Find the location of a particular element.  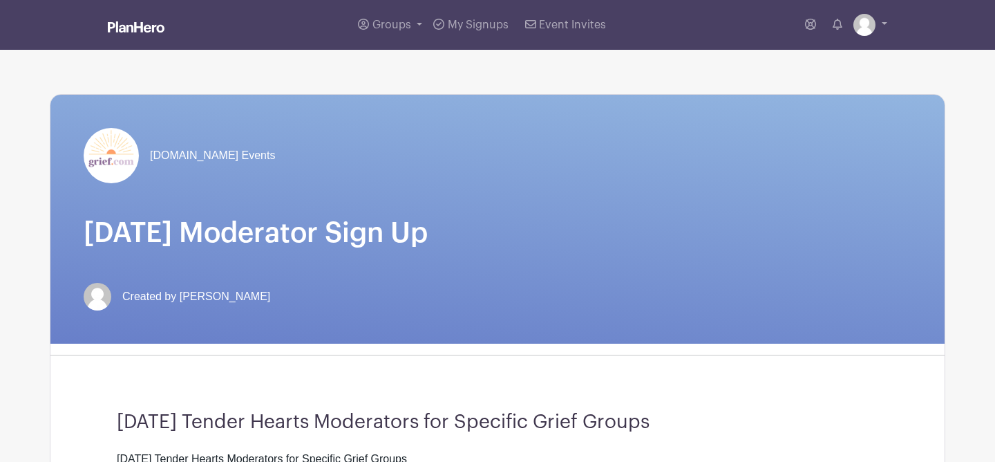

span: My Signups is located at coordinates (478, 25).